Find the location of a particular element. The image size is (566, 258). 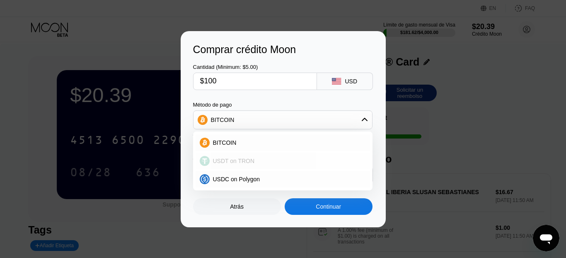

div: USD is located at coordinates (351, 81).